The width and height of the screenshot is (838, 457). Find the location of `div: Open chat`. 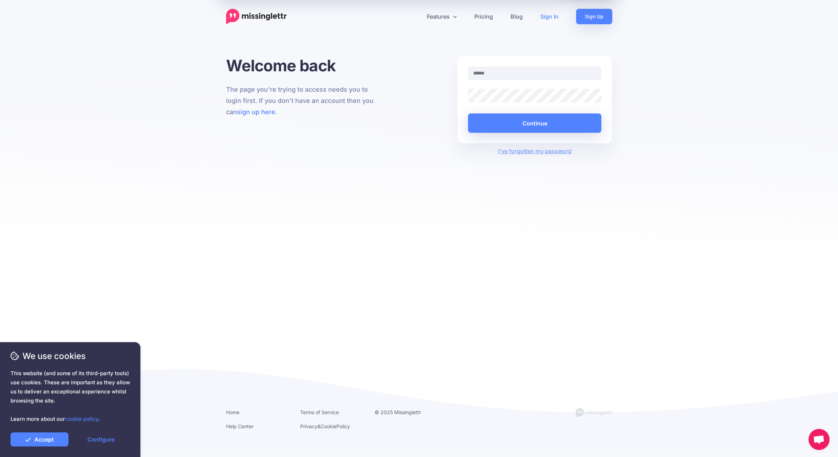

div: Open chat is located at coordinates (819, 439).